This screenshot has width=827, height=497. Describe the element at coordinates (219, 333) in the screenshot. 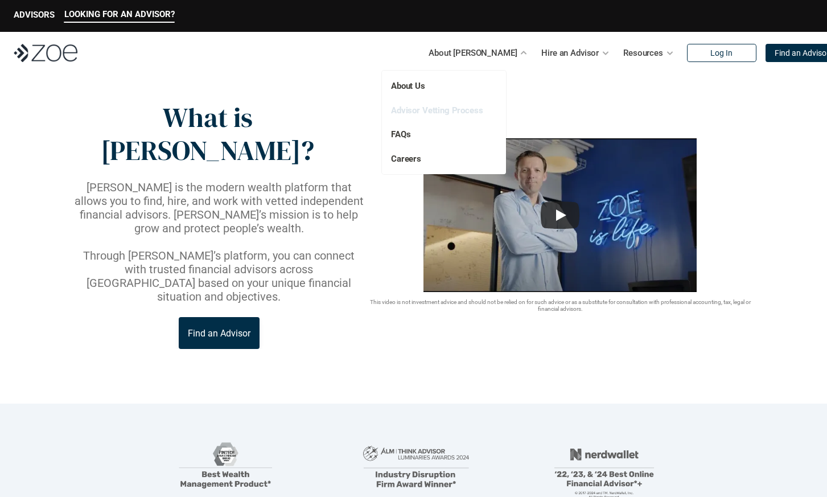

I see `a: Find an Advisor` at that location.